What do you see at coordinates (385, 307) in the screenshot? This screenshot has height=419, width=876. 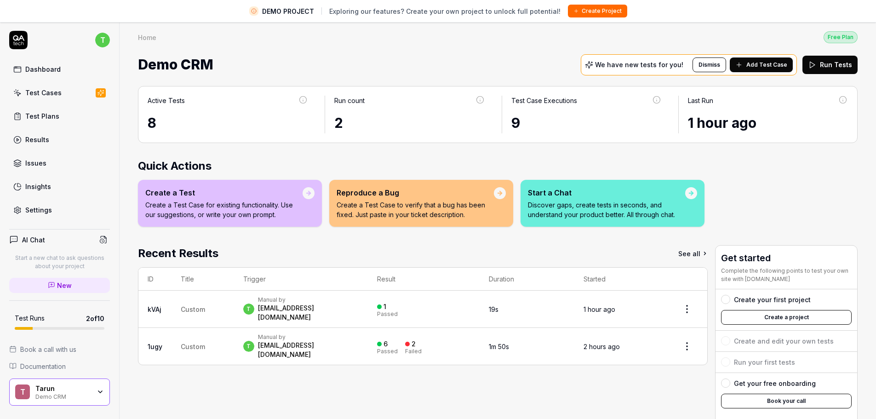 I see `div: 1` at bounding box center [385, 307].